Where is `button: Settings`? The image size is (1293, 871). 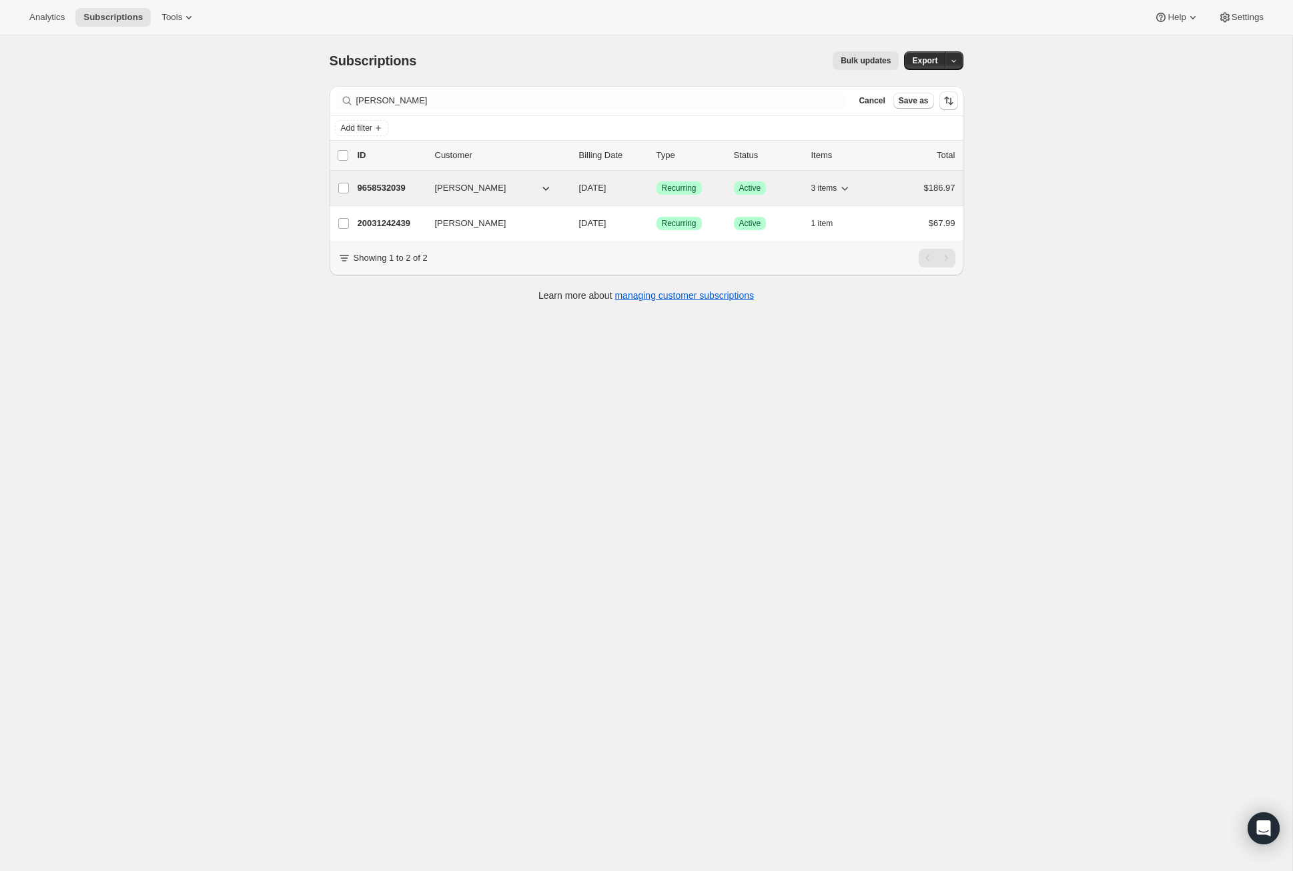 button: Settings is located at coordinates (1241, 17).